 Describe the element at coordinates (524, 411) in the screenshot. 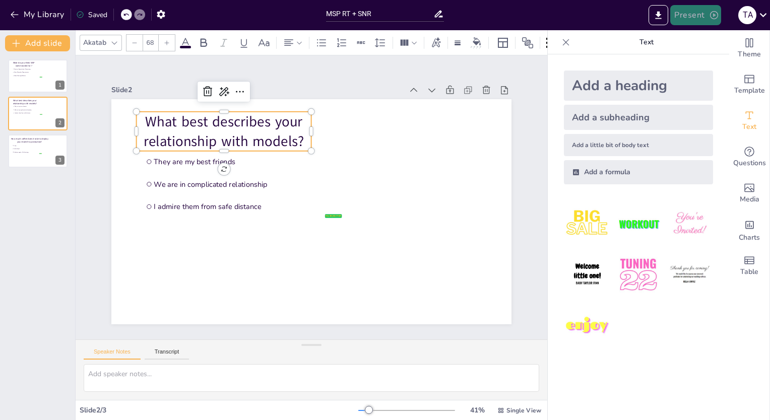

I see `span: Single View` at that location.